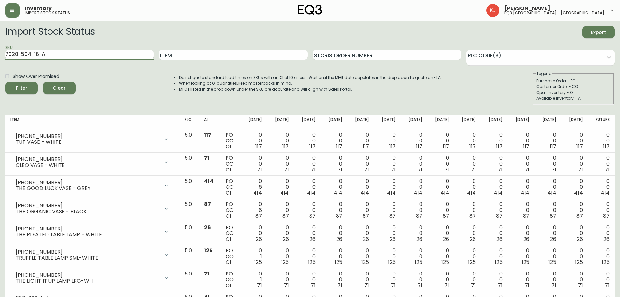 Image resolution: width=620 pixels, height=297 pixels. I want to click on li: Do not quote standard lead times on SKUs with an OI of 10 or less. Wait until the MFG date popula..., so click(311, 77).